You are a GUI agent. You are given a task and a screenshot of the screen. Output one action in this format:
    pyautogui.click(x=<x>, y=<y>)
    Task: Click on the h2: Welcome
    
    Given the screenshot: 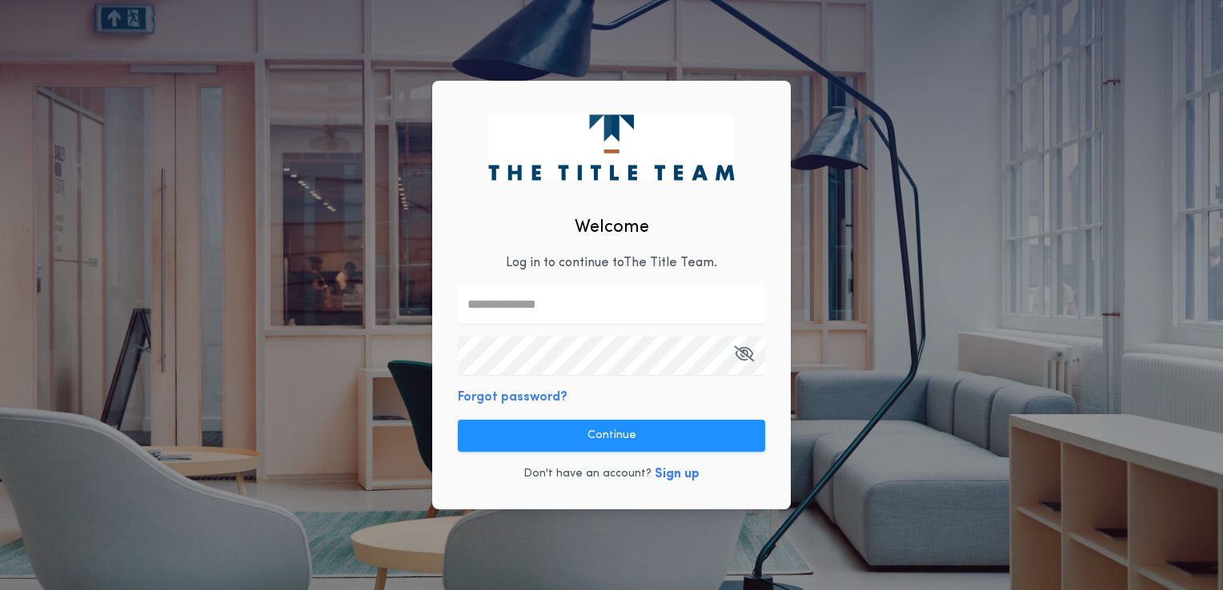 What is the action you would take?
    pyautogui.click(x=611, y=227)
    